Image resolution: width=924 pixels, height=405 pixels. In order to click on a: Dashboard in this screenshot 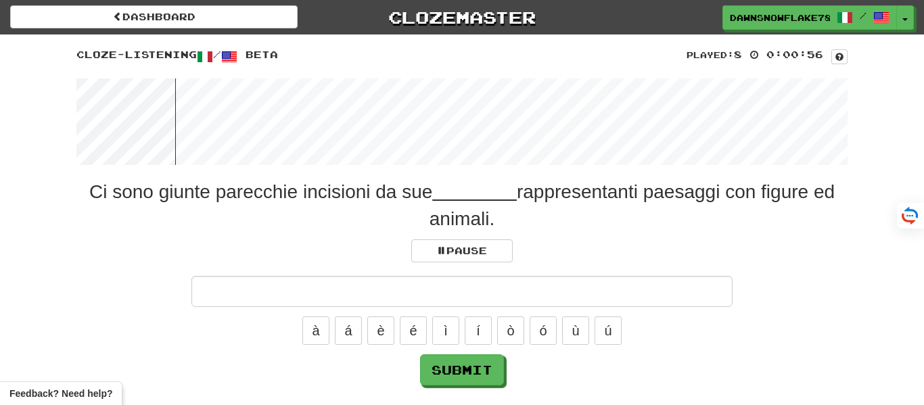, I will do `click(154, 17)`.